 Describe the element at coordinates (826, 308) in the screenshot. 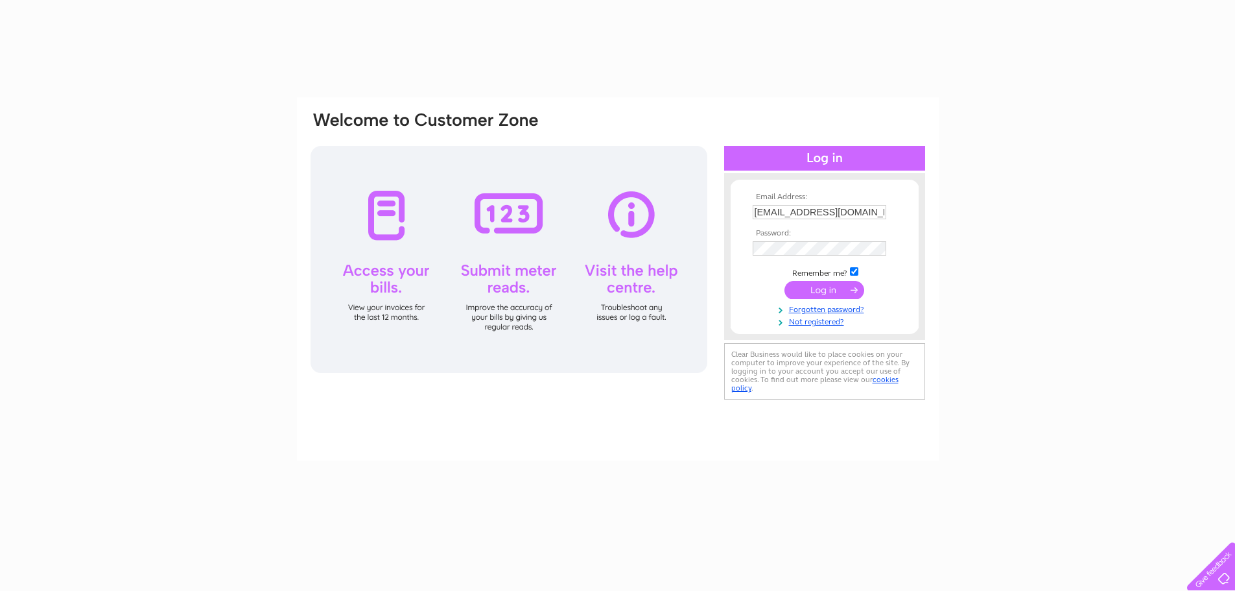

I see `a: Forgotten password?` at that location.